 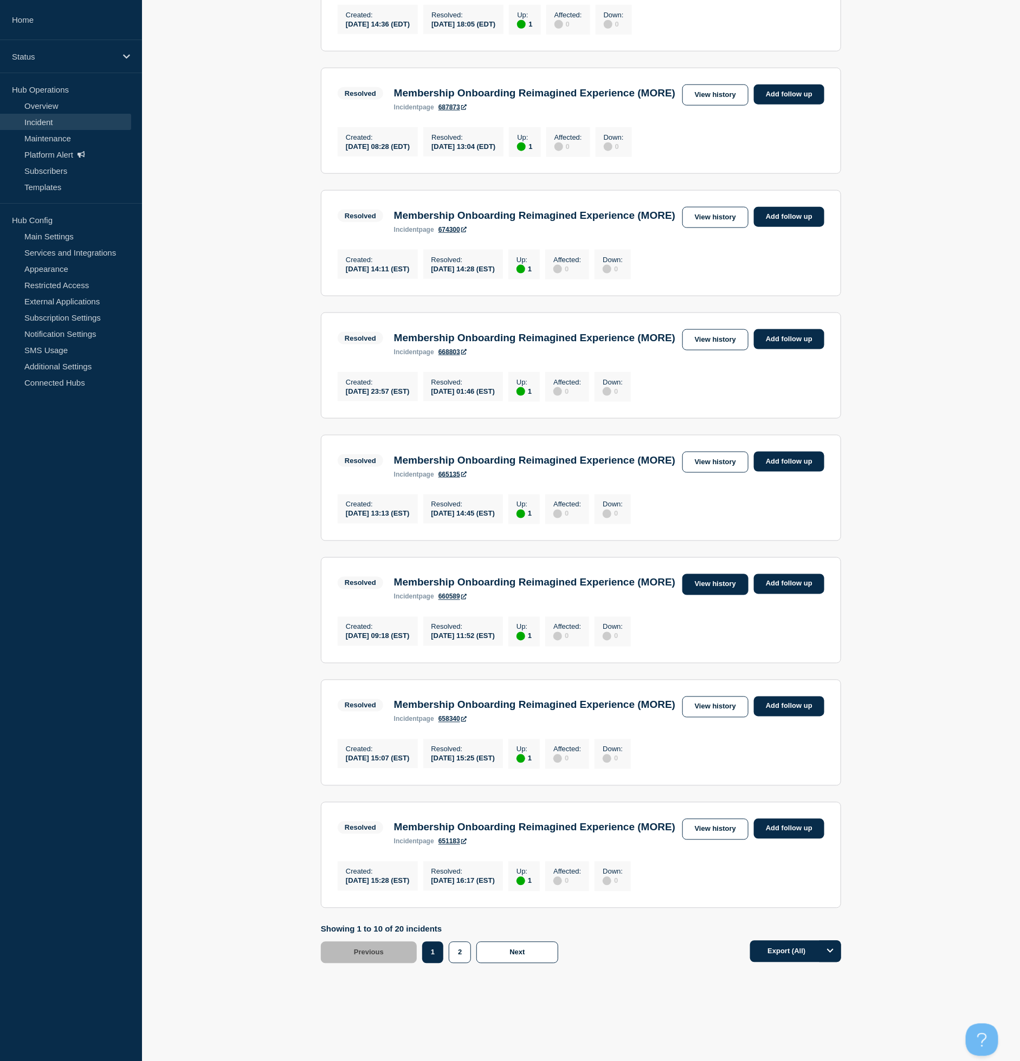 I want to click on button: 1, so click(x=432, y=953).